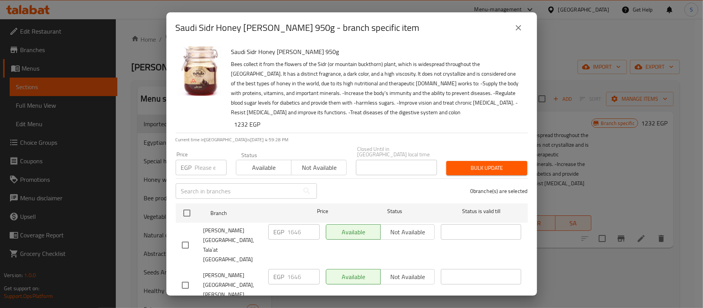 This screenshot has width=703, height=308. What do you see at coordinates (378, 124) in the screenshot?
I see `h6: 1232 EGP` at bounding box center [378, 124].